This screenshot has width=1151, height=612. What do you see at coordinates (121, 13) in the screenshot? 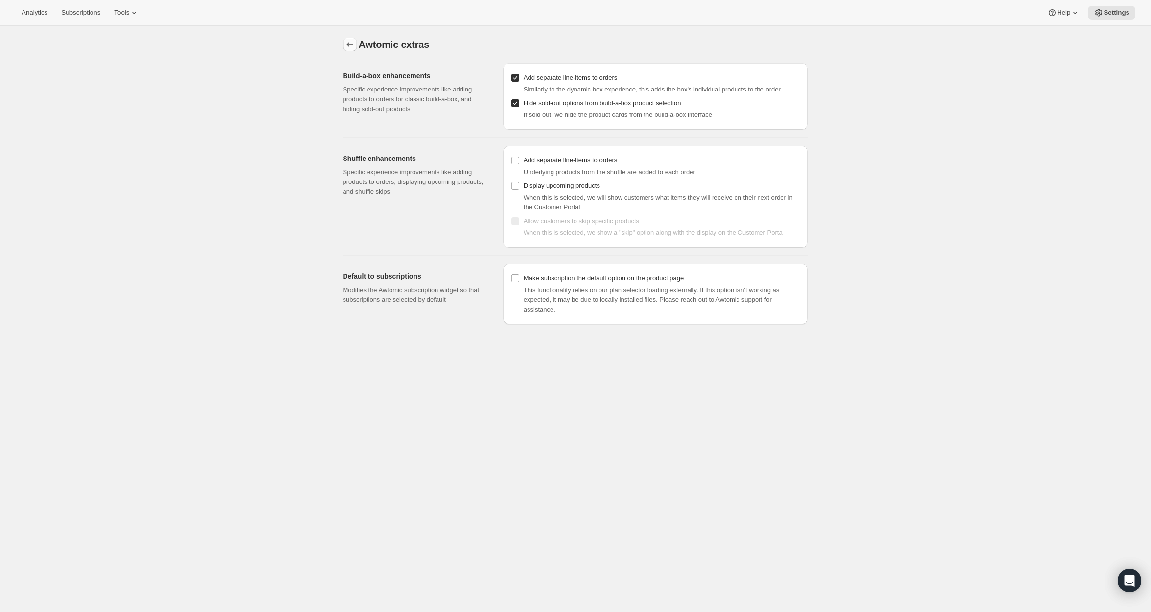
I see `span: Tools` at bounding box center [121, 13].